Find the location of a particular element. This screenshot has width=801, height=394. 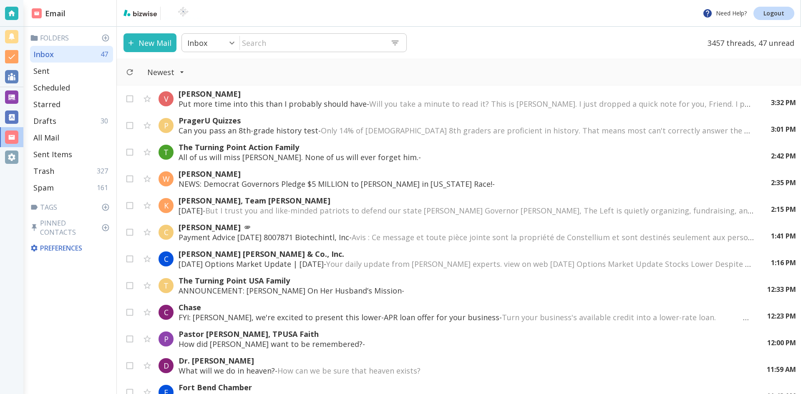

img: DashboardSidebarEmail.svg is located at coordinates (37, 13).